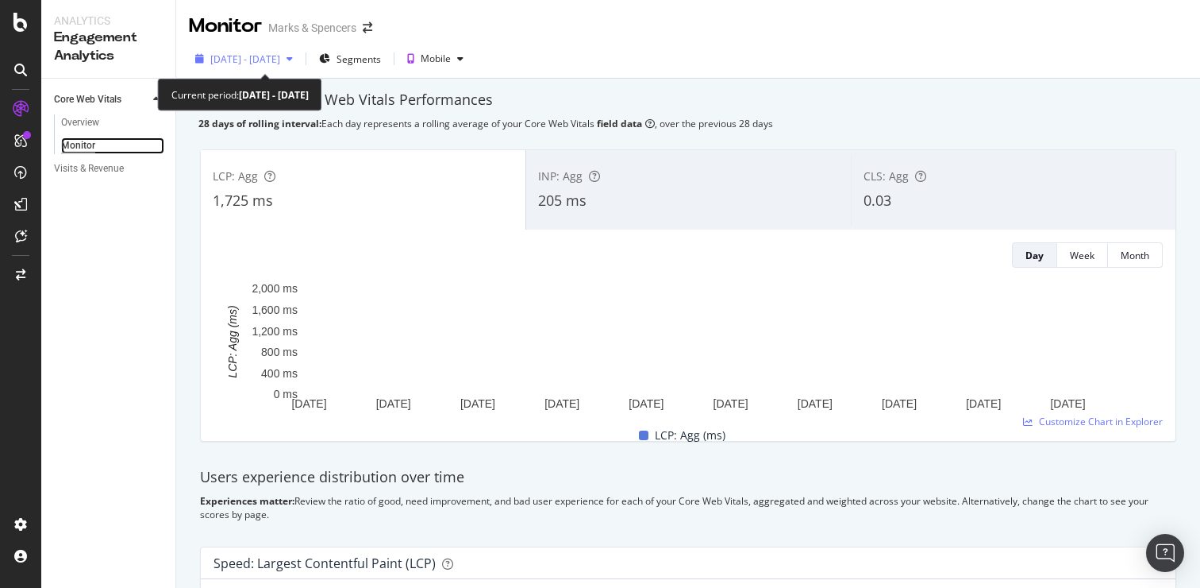  What do you see at coordinates (312, 28) in the screenshot?
I see `div: Marks & Spencers` at bounding box center [312, 28].